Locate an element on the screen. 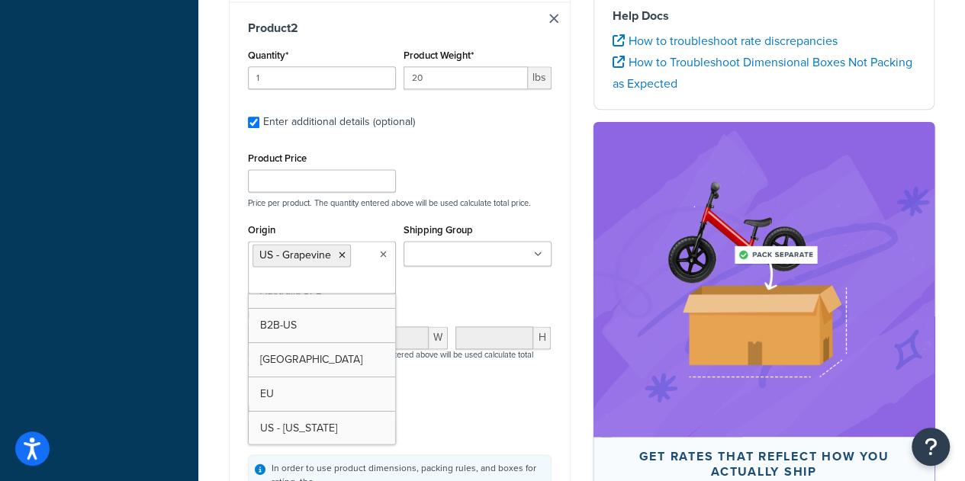 This screenshot has height=481, width=965. span: B2B-US is located at coordinates (278, 325).